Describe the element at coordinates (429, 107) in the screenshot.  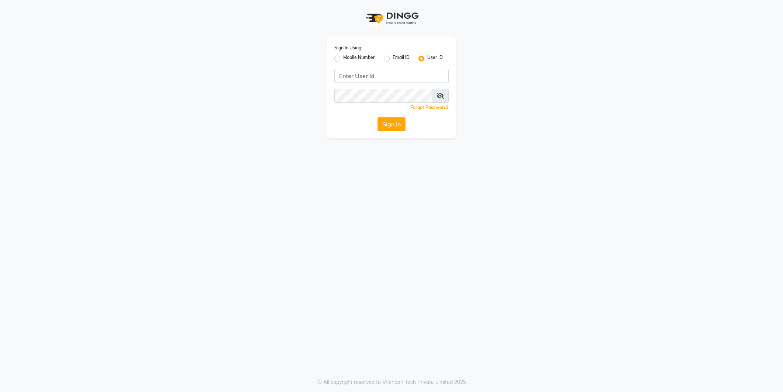
I see `a: Forgot Password?` at that location.